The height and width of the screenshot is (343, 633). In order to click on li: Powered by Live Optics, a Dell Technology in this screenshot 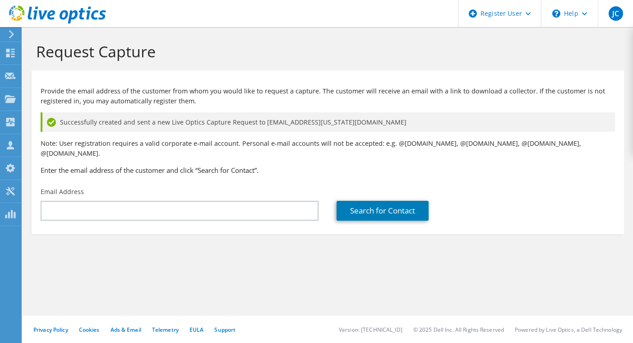, I will do `click(569, 329)`.